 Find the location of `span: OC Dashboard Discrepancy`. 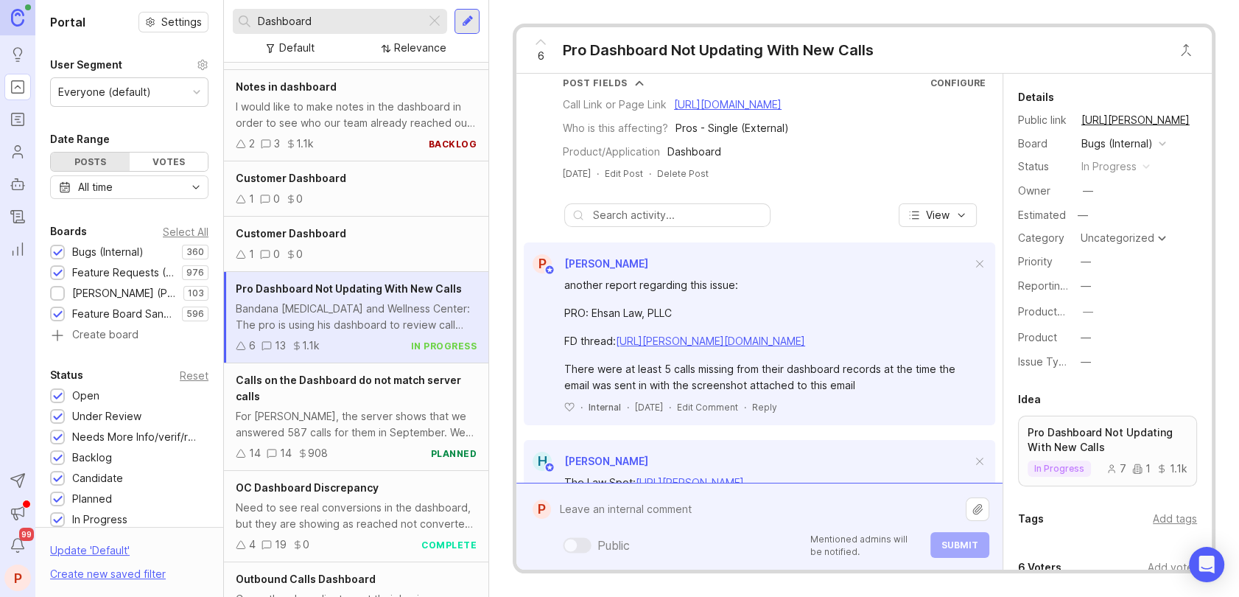

span: OC Dashboard Discrepancy is located at coordinates (307, 487).